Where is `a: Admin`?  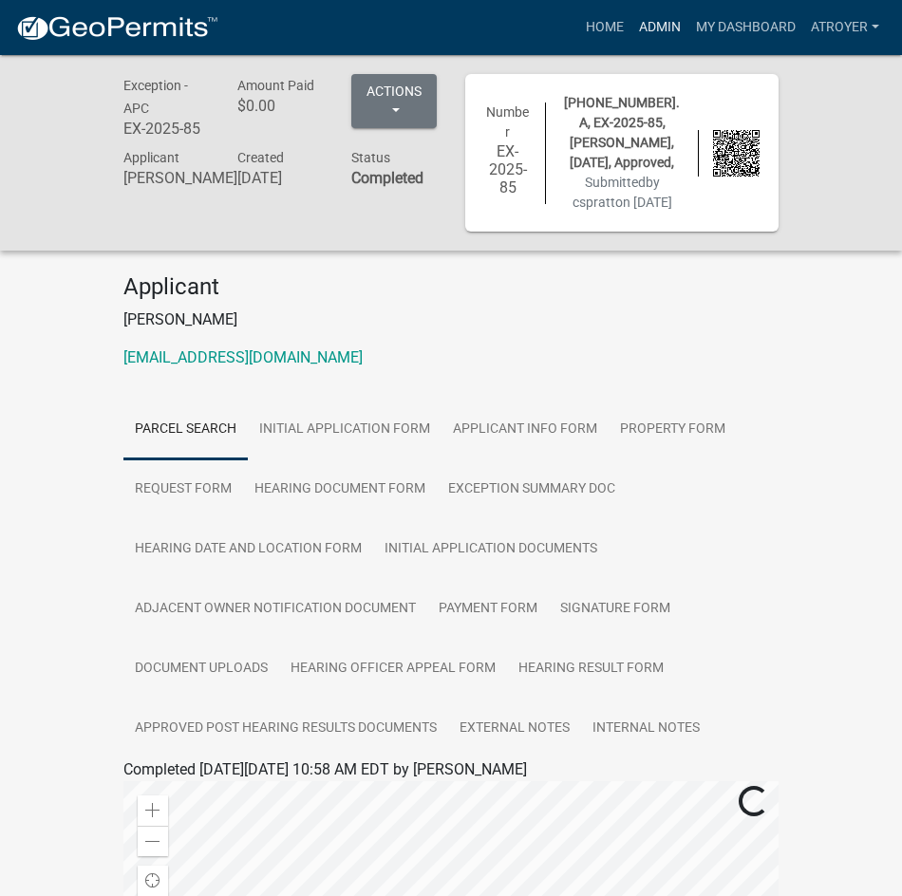 a: Admin is located at coordinates (660, 28).